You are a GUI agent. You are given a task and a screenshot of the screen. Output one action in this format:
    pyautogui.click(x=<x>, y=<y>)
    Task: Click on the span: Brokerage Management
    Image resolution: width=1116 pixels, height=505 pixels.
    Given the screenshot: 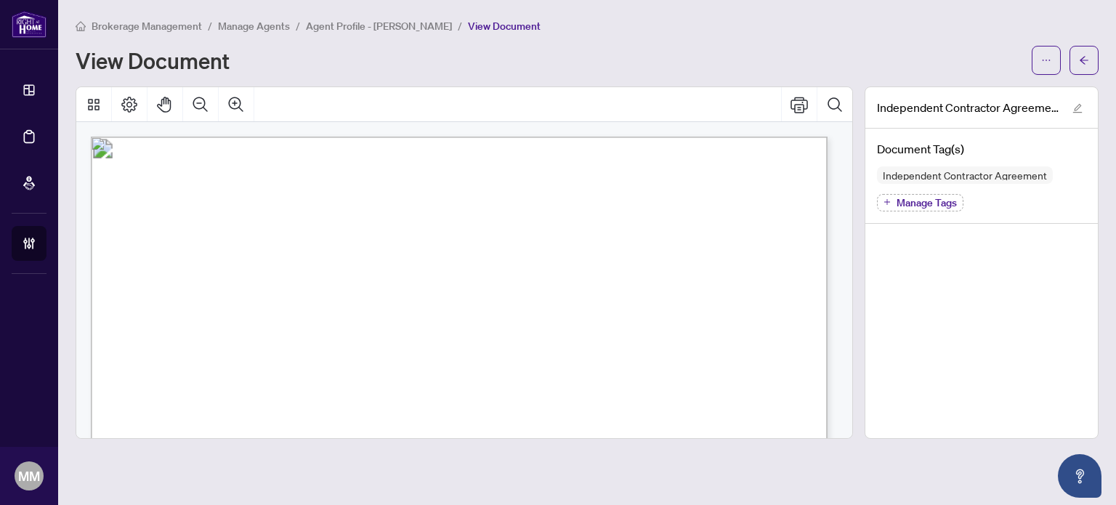 What is the action you would take?
    pyautogui.click(x=147, y=26)
    